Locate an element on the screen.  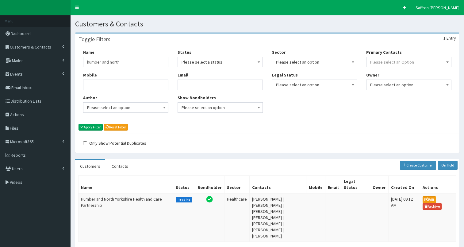
label: Email is located at coordinates (183, 75).